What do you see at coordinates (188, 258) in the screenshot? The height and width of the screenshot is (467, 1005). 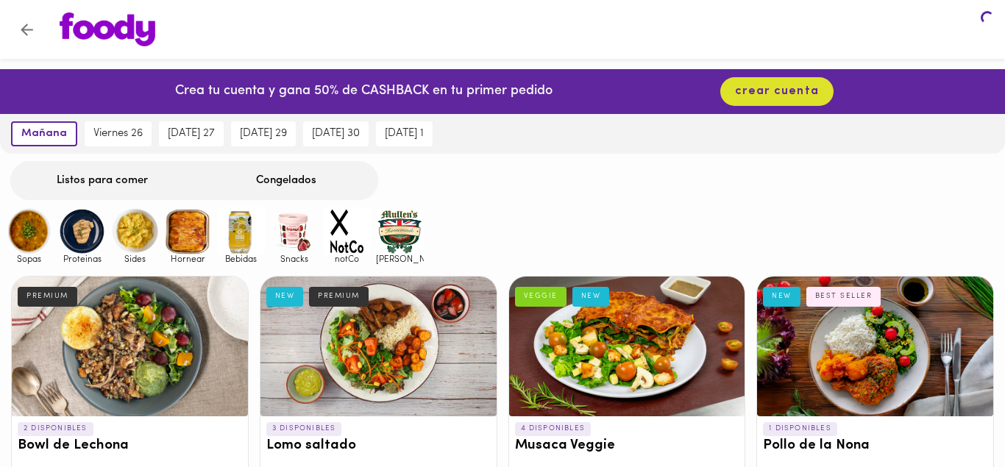 I see `span: Hornear` at bounding box center [188, 258].